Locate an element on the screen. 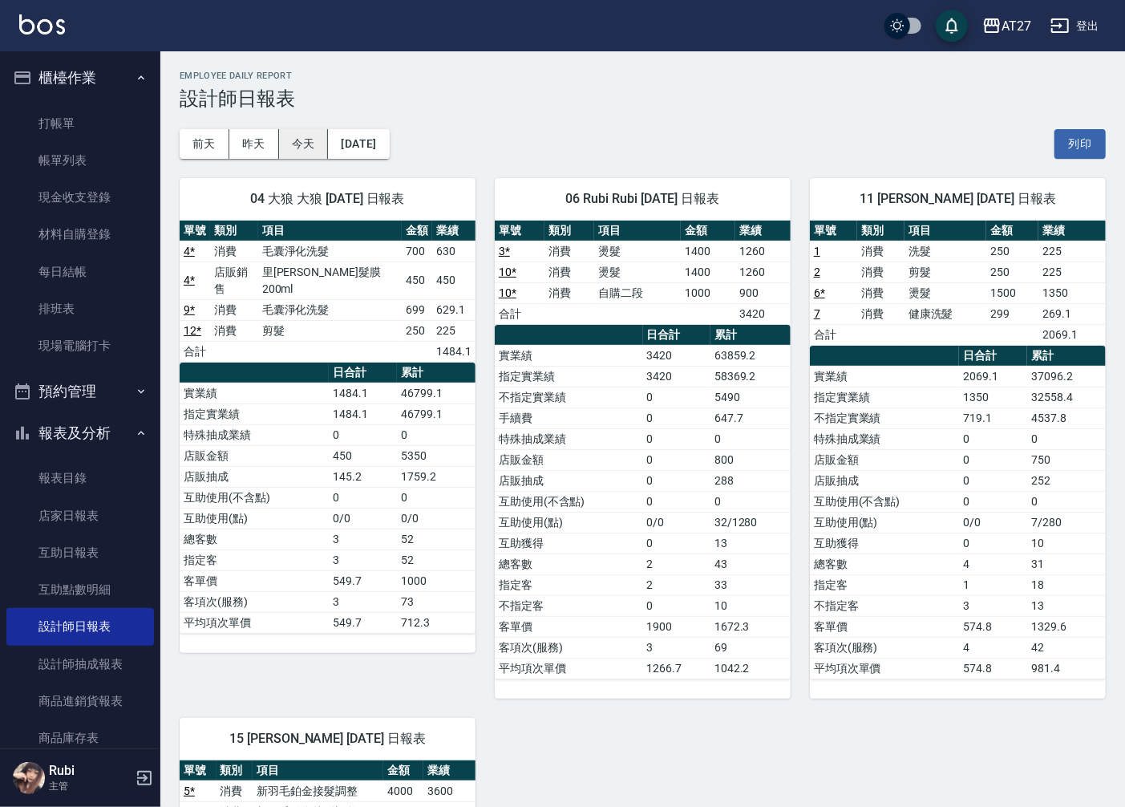 The width and height of the screenshot is (1125, 807). td: 客單價 is located at coordinates (884, 626).